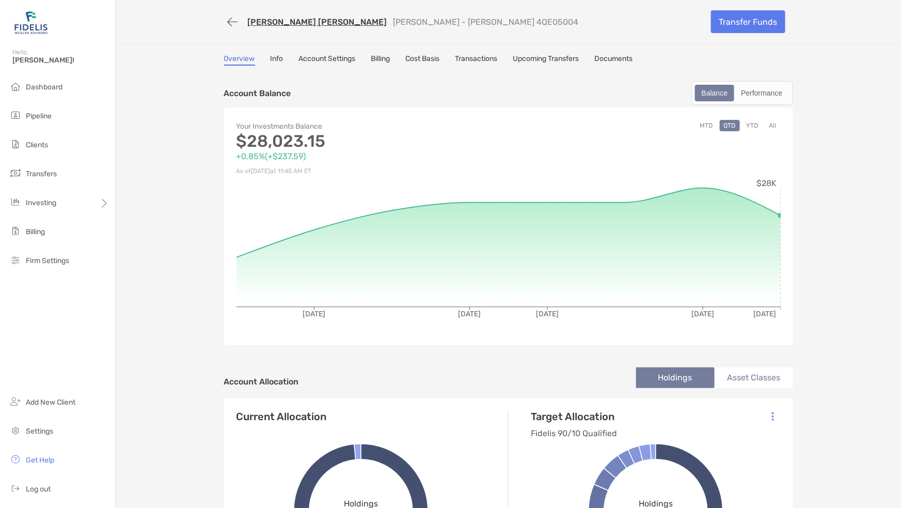  I want to click on button: YTD, so click(753, 126).